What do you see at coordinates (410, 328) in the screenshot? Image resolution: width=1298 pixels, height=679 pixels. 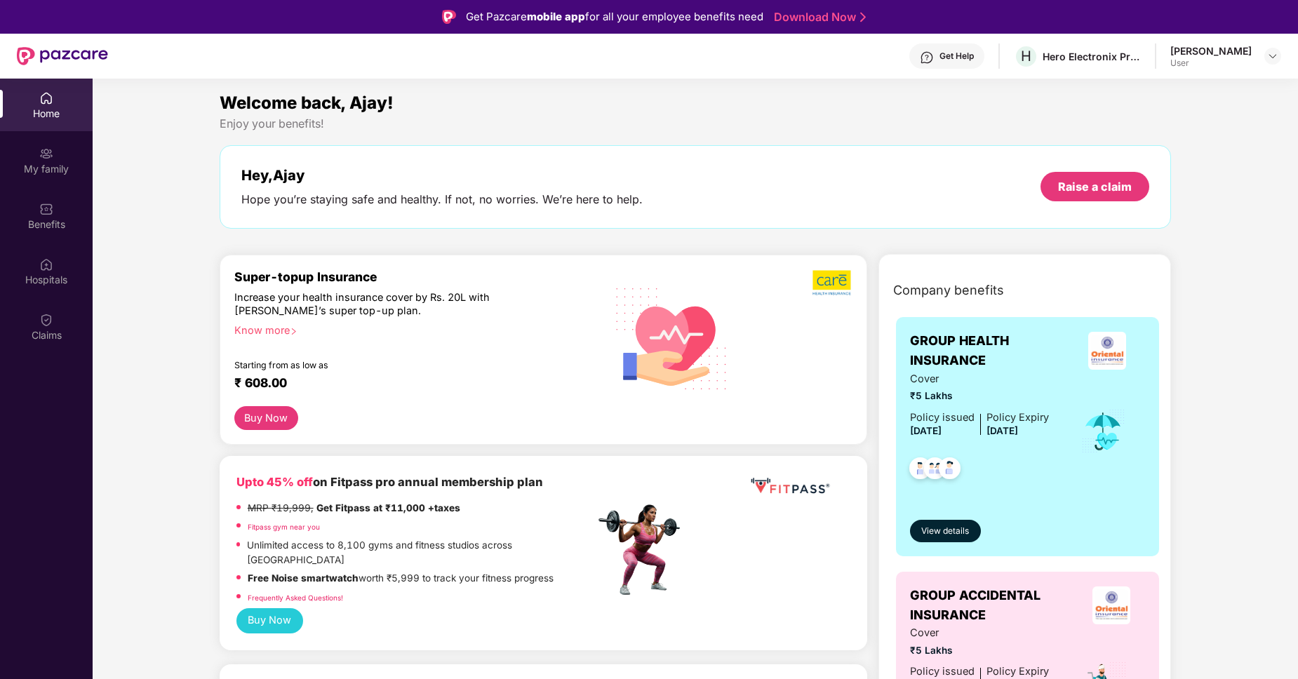 I see `div: Know more` at bounding box center [410, 328].